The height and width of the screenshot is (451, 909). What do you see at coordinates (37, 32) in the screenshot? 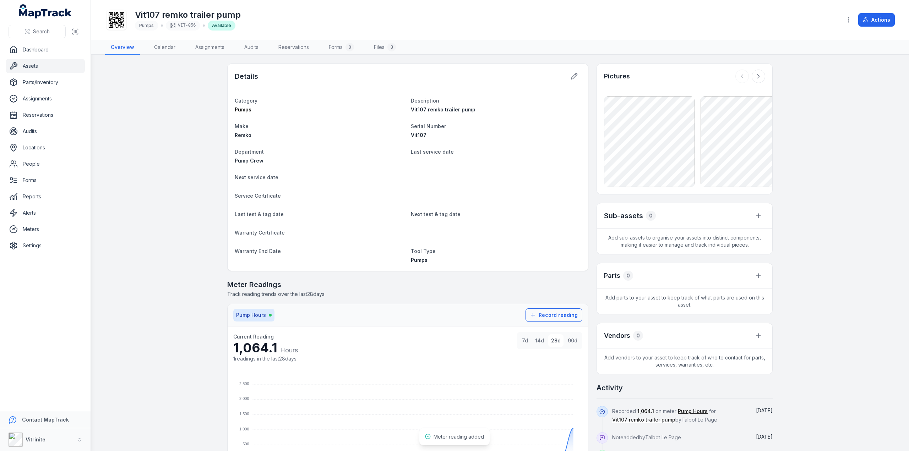
I see `button: Search` at bounding box center [37, 32].